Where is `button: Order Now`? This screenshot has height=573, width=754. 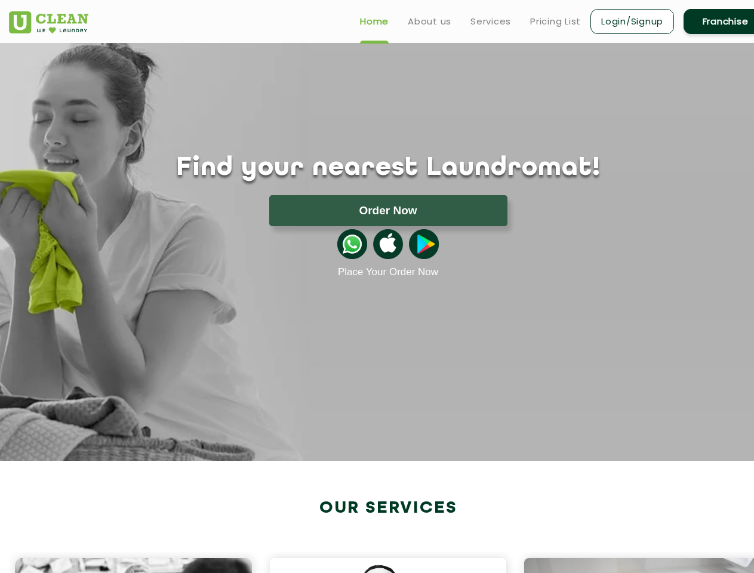
button: Order Now is located at coordinates (388, 211).